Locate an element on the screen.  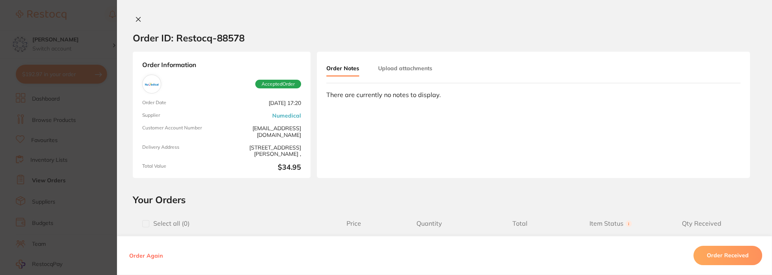
button: Upload attachments is located at coordinates (405, 68).